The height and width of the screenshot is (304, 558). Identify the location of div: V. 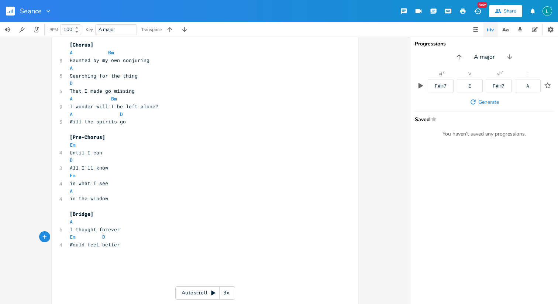
(470, 74).